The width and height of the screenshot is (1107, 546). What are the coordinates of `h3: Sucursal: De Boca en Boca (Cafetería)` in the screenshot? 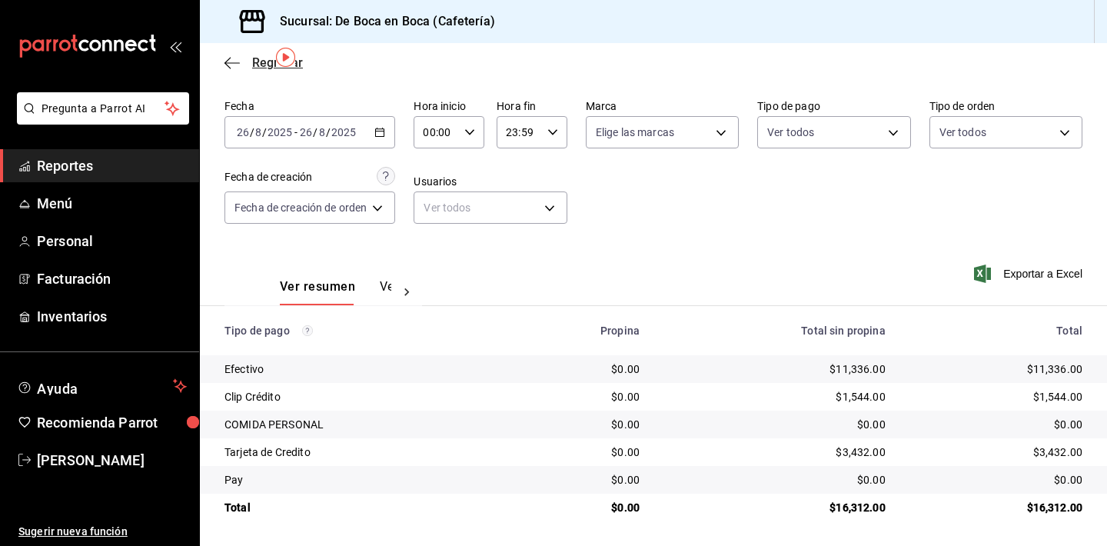 It's located at (381, 22).